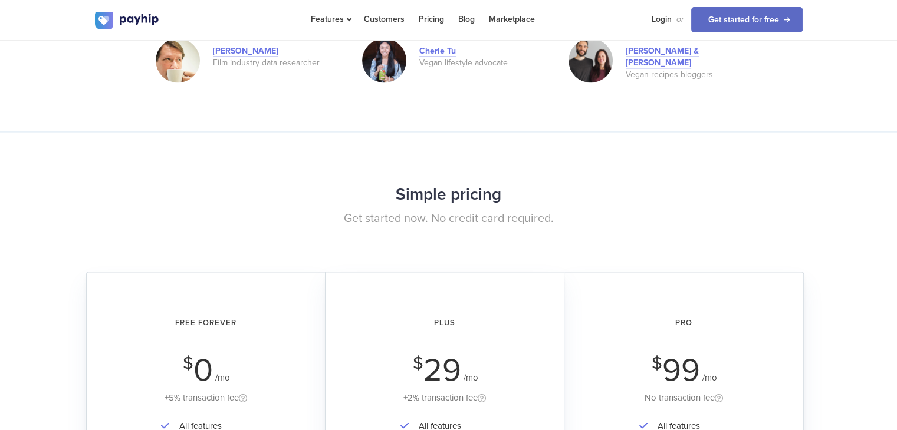 This screenshot has width=897, height=430. What do you see at coordinates (445, 323) in the screenshot?
I see `h2: Plus` at bounding box center [445, 323].